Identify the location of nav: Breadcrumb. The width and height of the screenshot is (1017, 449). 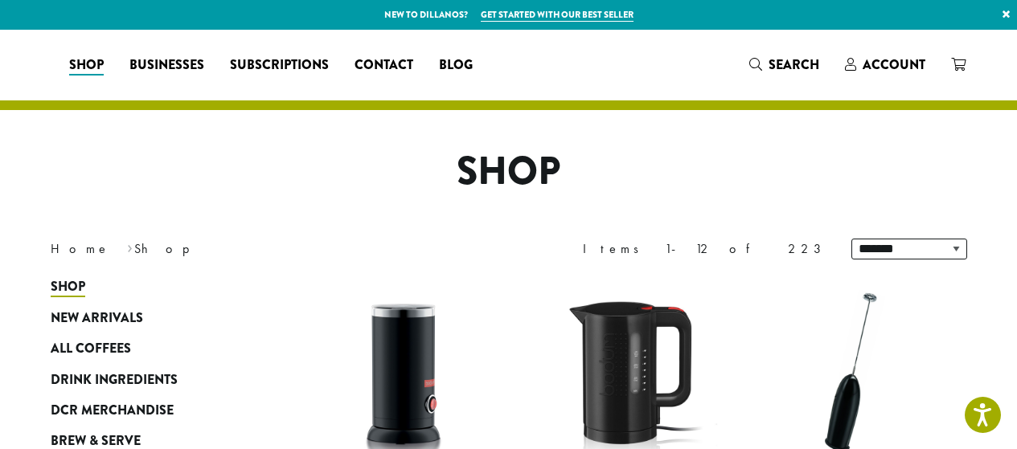
(268, 249).